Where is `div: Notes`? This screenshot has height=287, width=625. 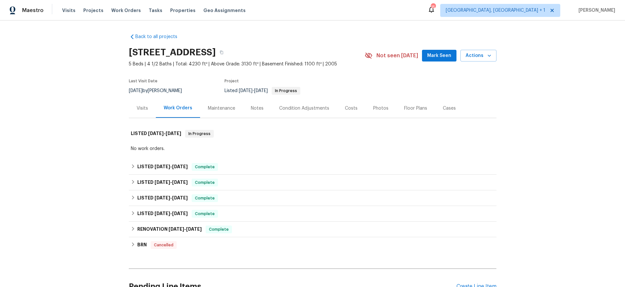
div: Notes is located at coordinates (257, 108).